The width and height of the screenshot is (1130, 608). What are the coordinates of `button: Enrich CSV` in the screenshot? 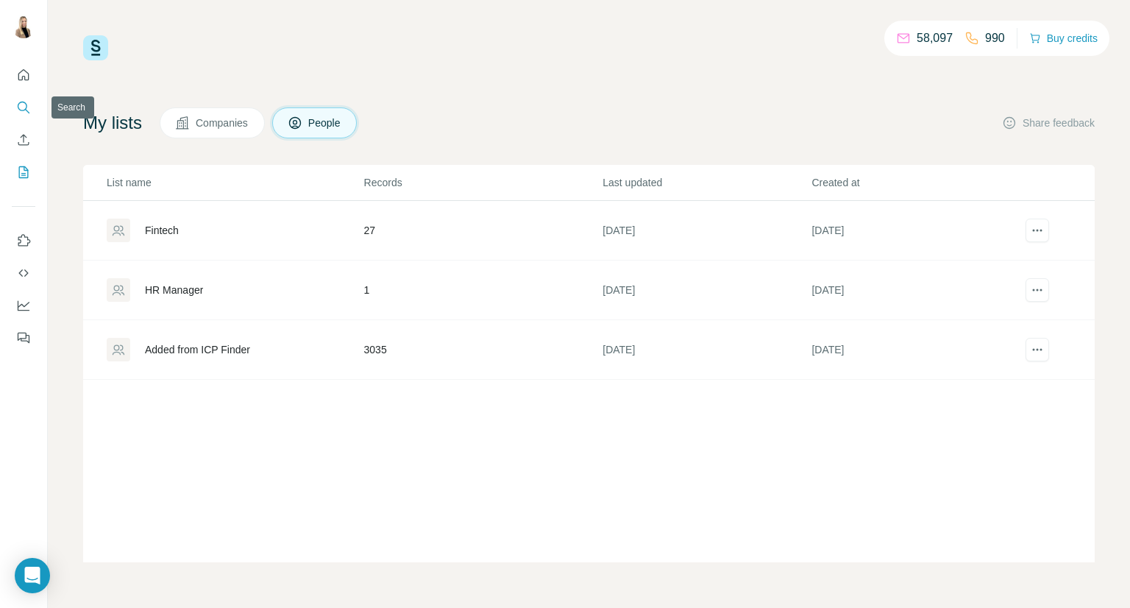 It's located at (24, 140).